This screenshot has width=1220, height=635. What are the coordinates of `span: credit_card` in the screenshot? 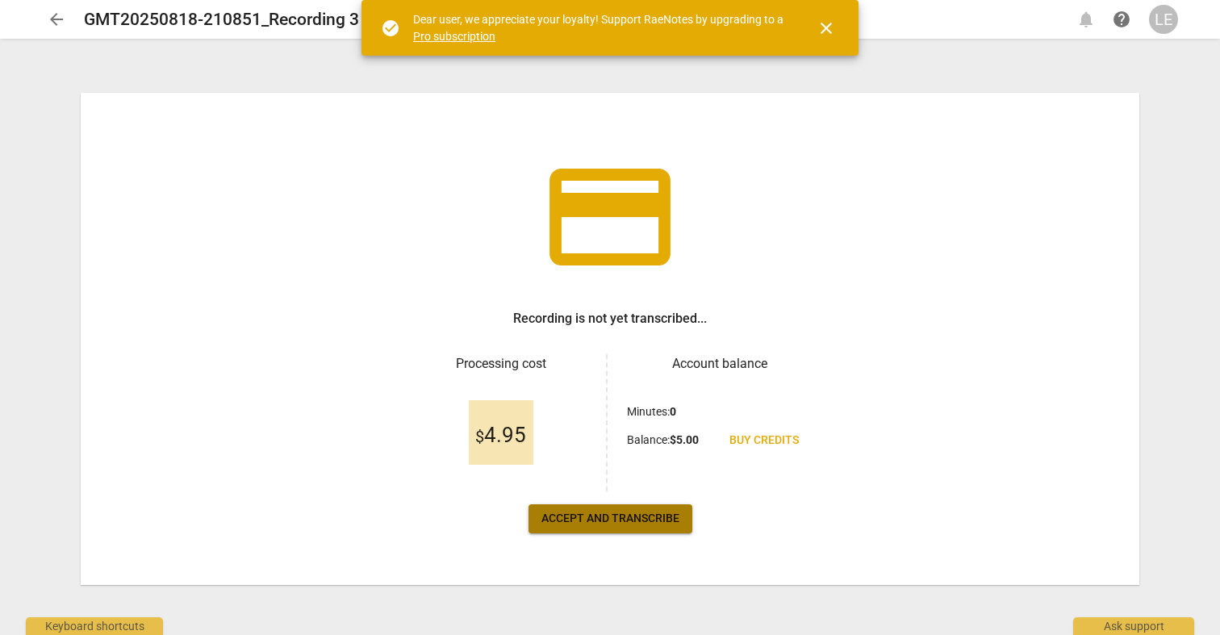 It's located at (610, 217).